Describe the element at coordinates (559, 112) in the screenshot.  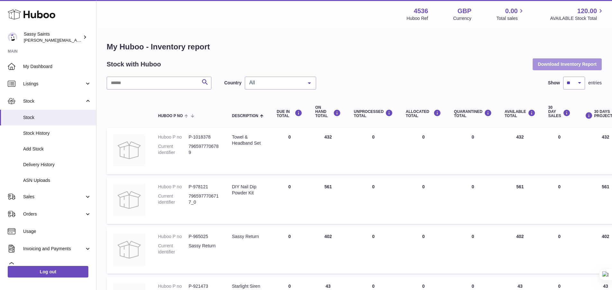
I see `div: 30 DAY SALES` at that location.